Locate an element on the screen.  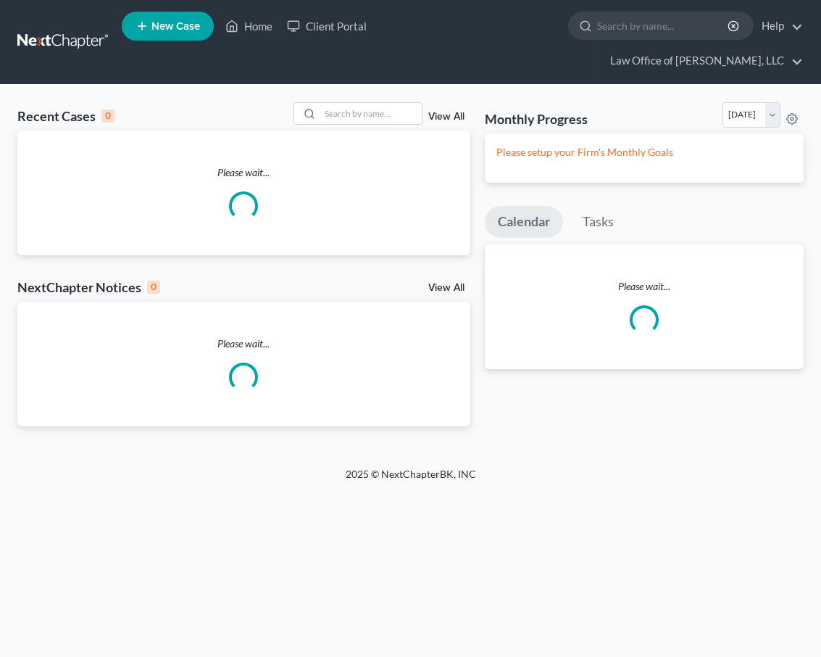
a: Help is located at coordinates (778, 26).